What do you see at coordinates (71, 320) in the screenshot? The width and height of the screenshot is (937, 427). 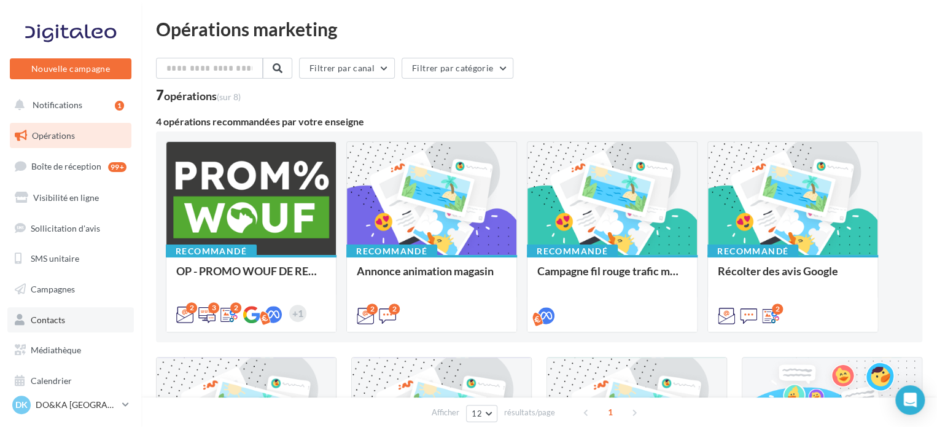 I see `a: Contacts` at bounding box center [71, 320].